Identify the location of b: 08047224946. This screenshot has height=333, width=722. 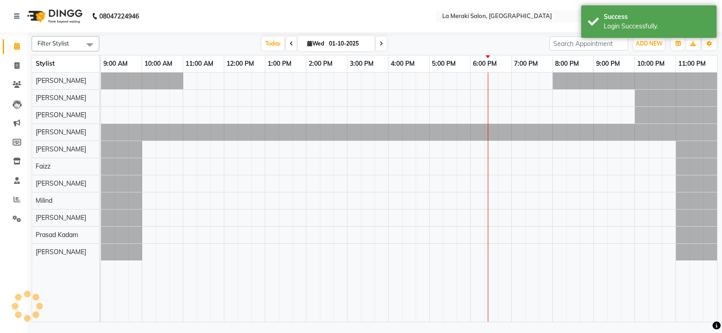
(119, 16).